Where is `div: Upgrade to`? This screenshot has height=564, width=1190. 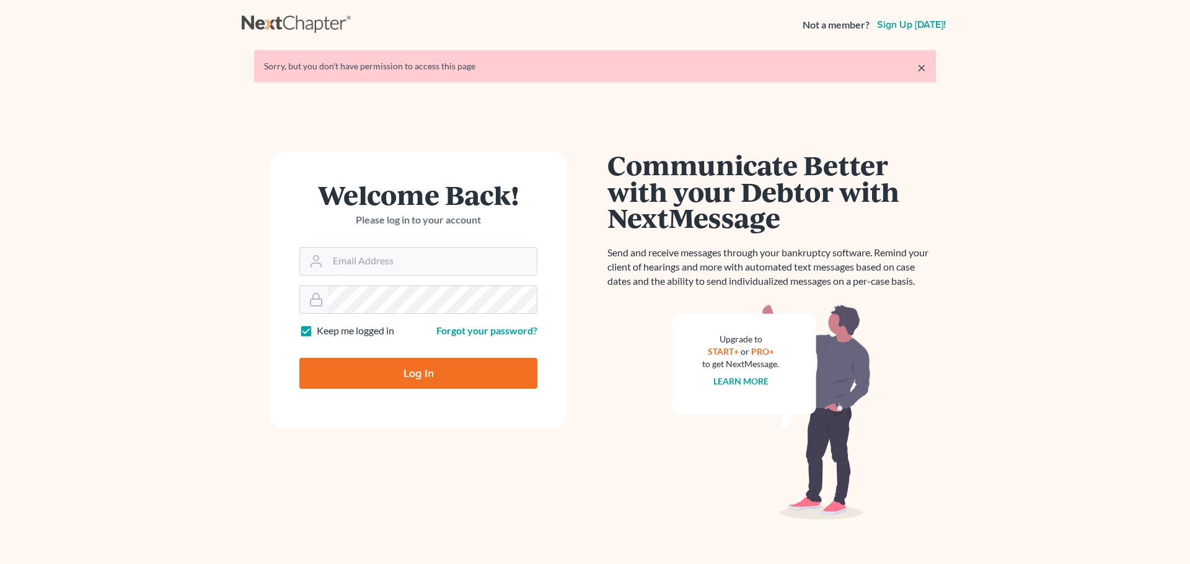 div: Upgrade to is located at coordinates (740, 340).